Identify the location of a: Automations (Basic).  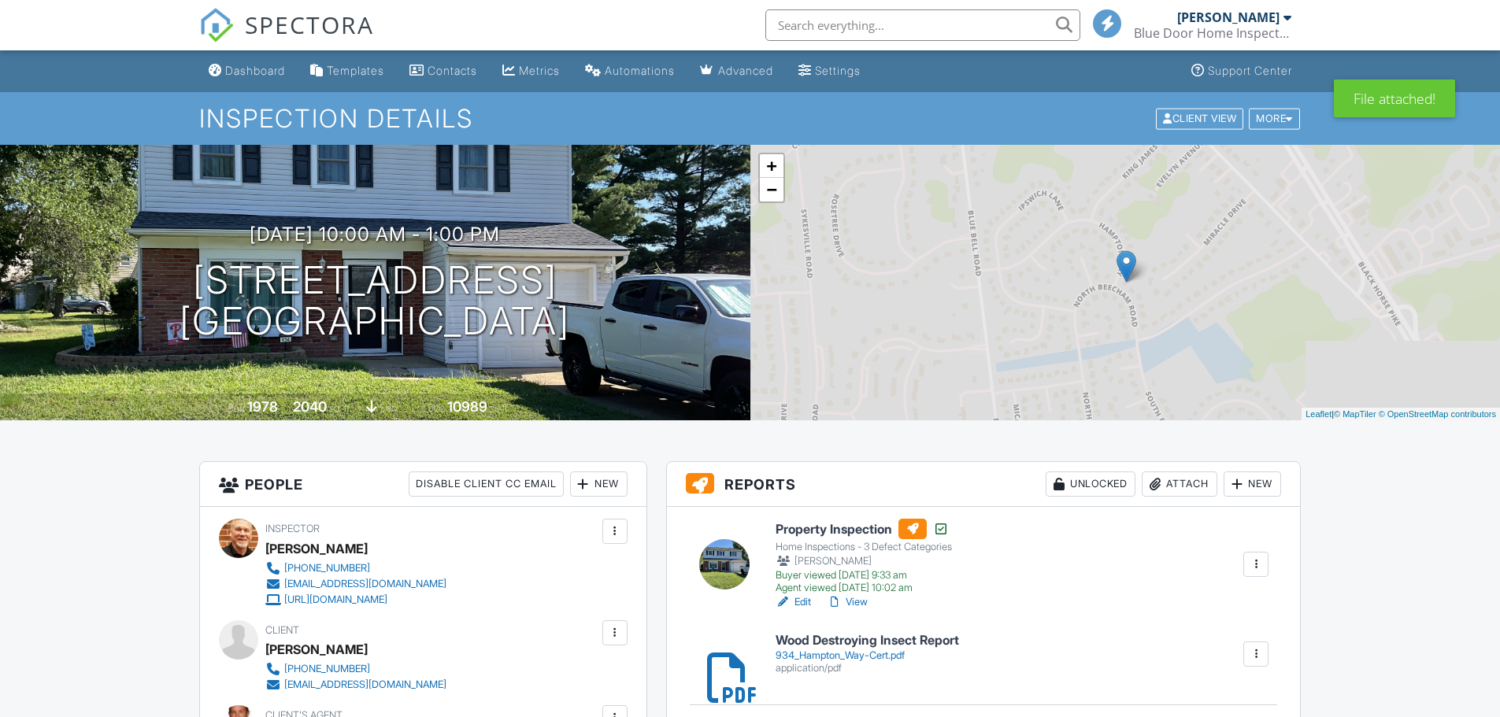
(630, 71).